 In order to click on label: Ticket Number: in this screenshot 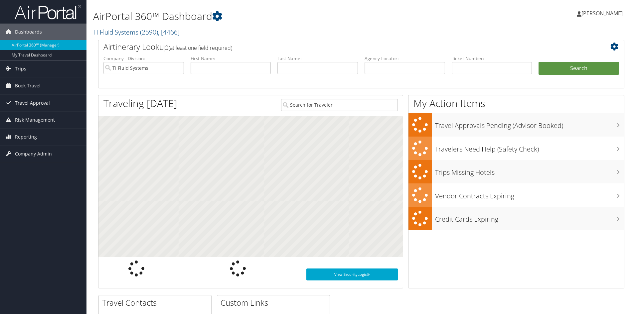, I will do `click(492, 59)`.